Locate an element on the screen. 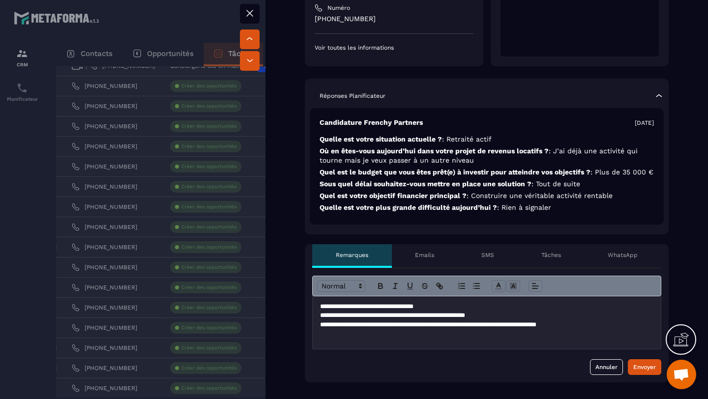 Image resolution: width=708 pixels, height=399 pixels. p: Emails is located at coordinates (424, 255).